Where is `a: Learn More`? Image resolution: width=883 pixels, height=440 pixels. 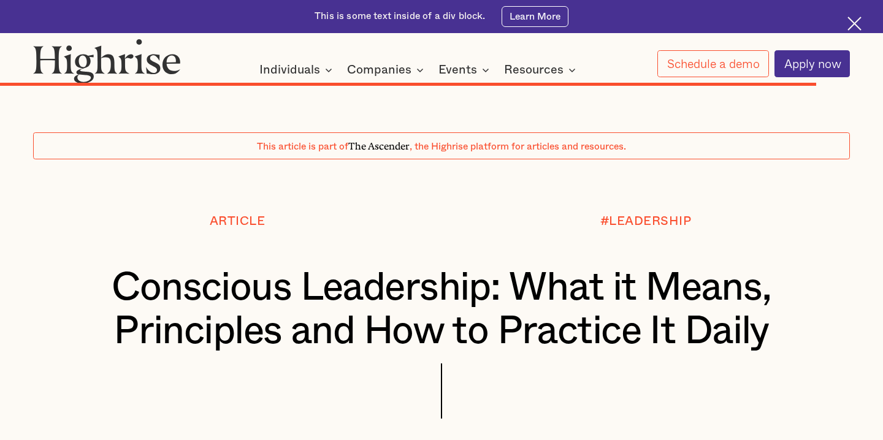 a: Learn More is located at coordinates (535, 17).